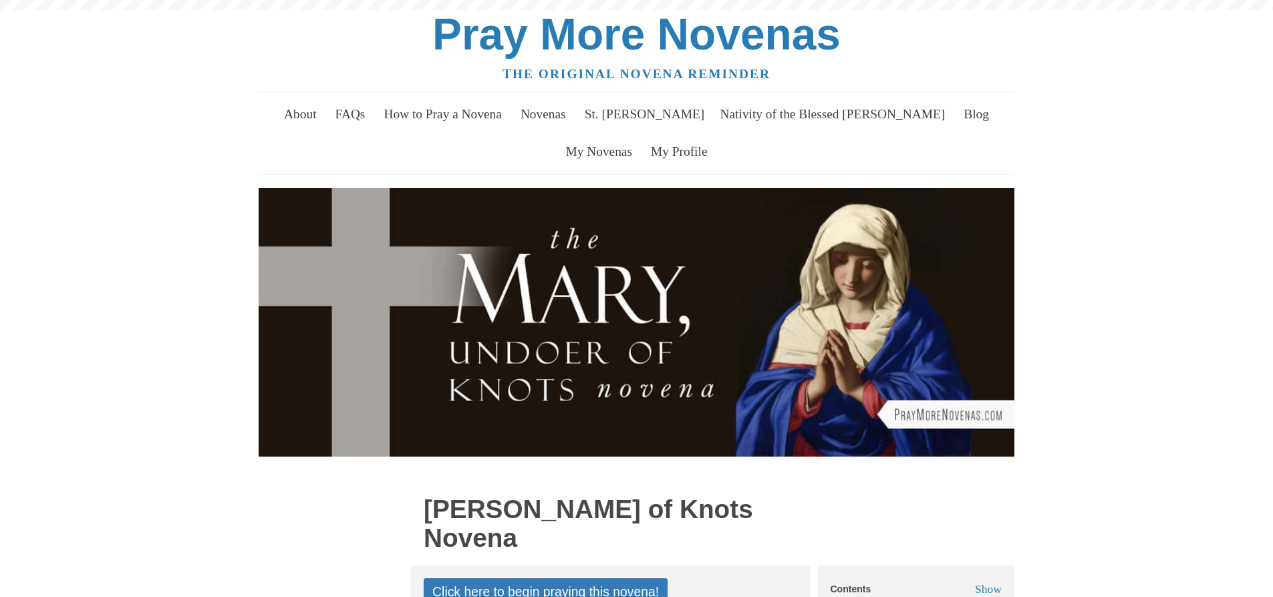 The height and width of the screenshot is (597, 1273). What do you see at coordinates (679, 152) in the screenshot?
I see `a: My Profile` at bounding box center [679, 152].